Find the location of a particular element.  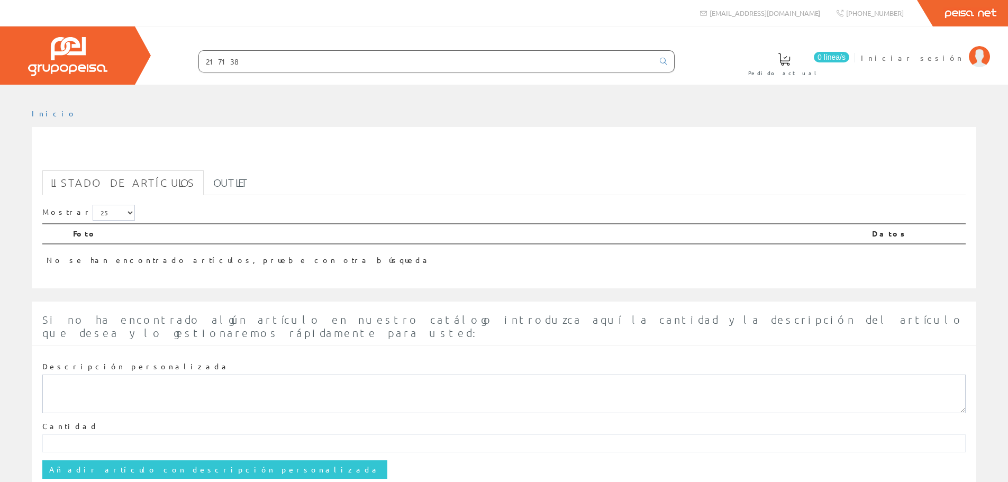

span: Si no ha encontrado algún artículo en nuestro catálogo introduzca aquí la cantidad y la descripci... is located at coordinates (502, 326).